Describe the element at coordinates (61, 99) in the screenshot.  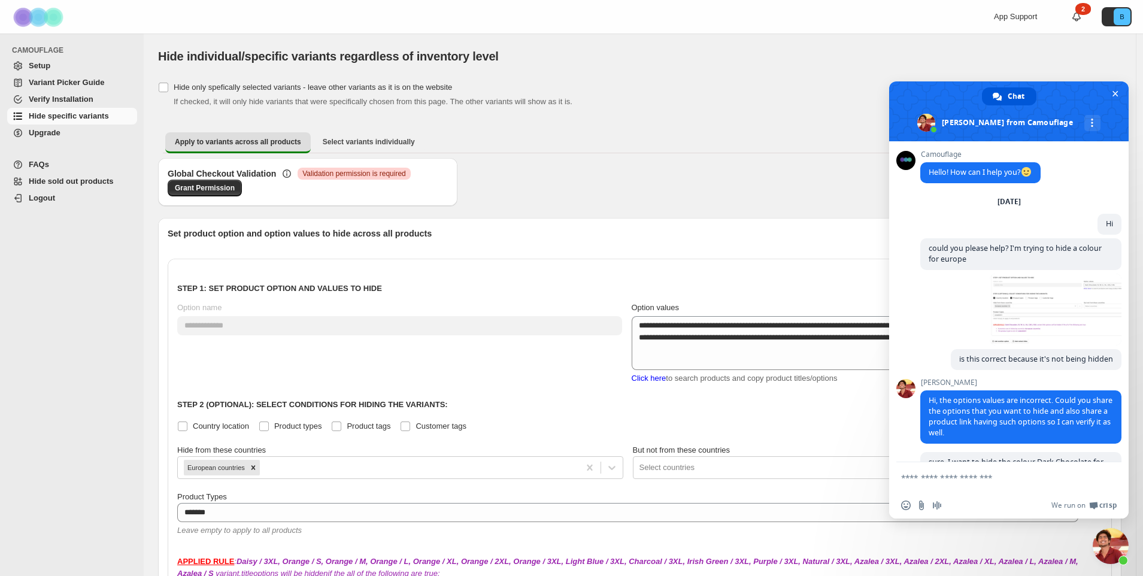
I see `span: Verify Installation` at that location.